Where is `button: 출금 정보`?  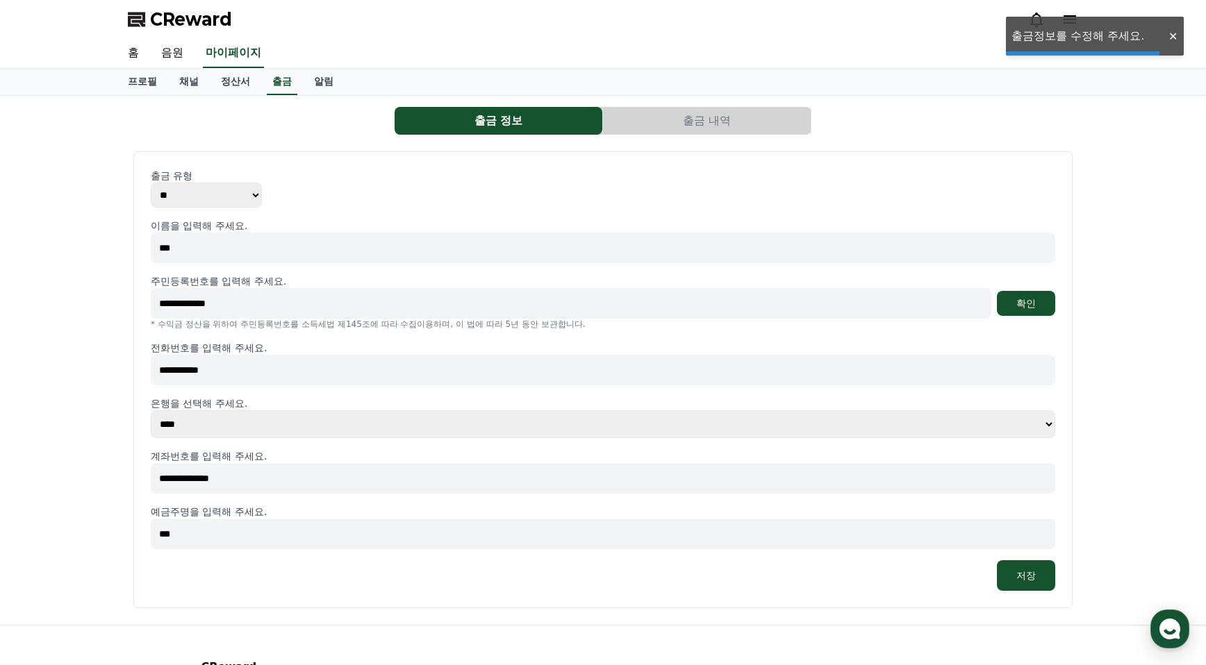
button: 출금 정보 is located at coordinates (498, 121).